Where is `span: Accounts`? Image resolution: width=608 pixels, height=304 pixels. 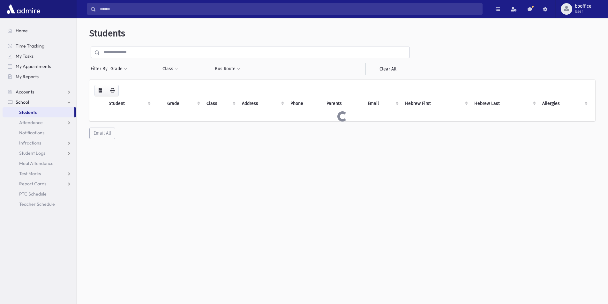 span: Accounts is located at coordinates (25, 92).